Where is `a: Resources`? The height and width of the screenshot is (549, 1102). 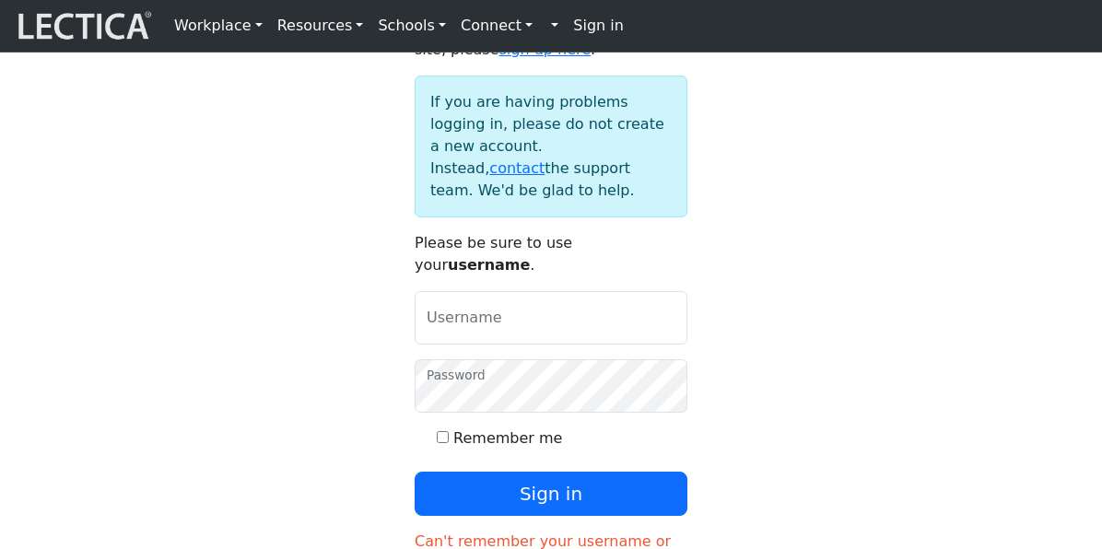
a: Resources is located at coordinates (321, 26).